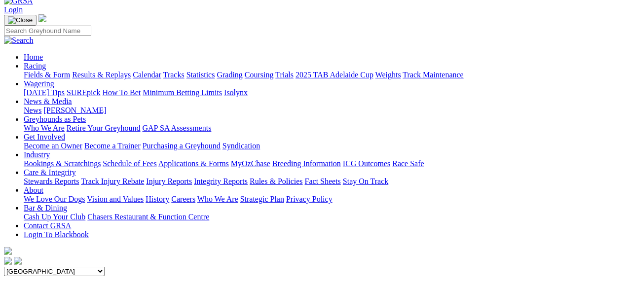  I want to click on a: Integrity Reports, so click(221, 181).